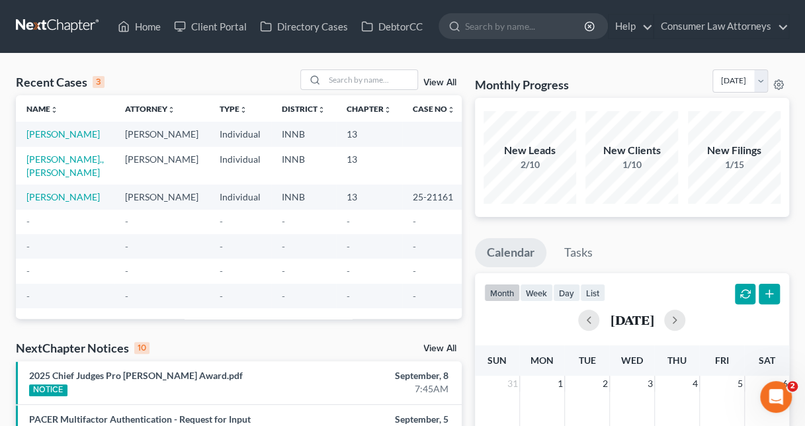  What do you see at coordinates (522, 85) in the screenshot?
I see `h3: Monthly Progress` at bounding box center [522, 85].